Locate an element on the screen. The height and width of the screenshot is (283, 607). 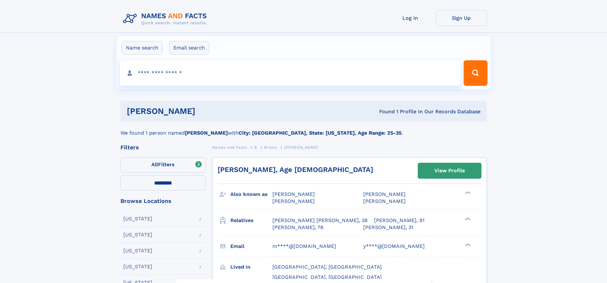
a: Log In is located at coordinates (411, 18).